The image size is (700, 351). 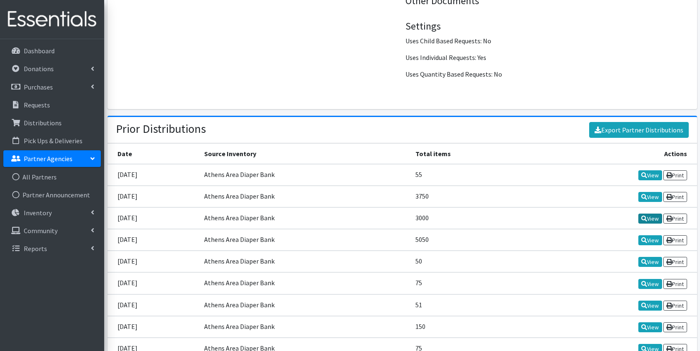 I want to click on h4: Settings, so click(x=546, y=26).